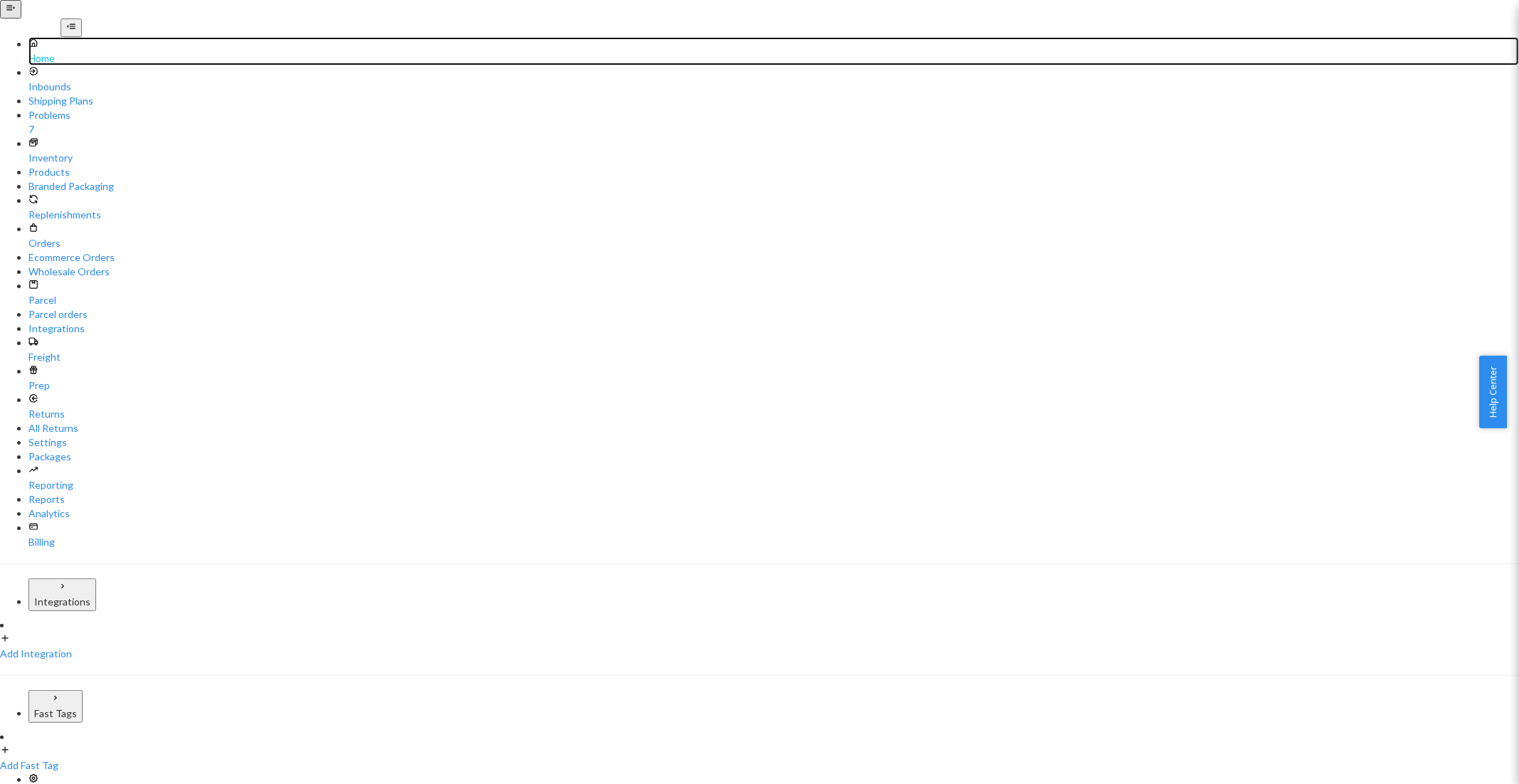  What do you see at coordinates (773, 428) in the screenshot?
I see `div: All Returns` at bounding box center [773, 428].